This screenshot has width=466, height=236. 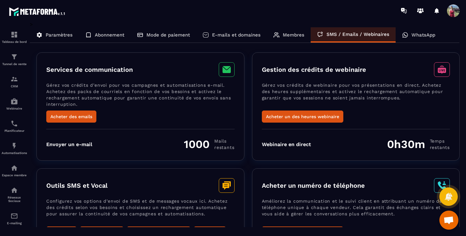 I want to click on h3: Acheter un numéro de téléphone, so click(x=313, y=185).